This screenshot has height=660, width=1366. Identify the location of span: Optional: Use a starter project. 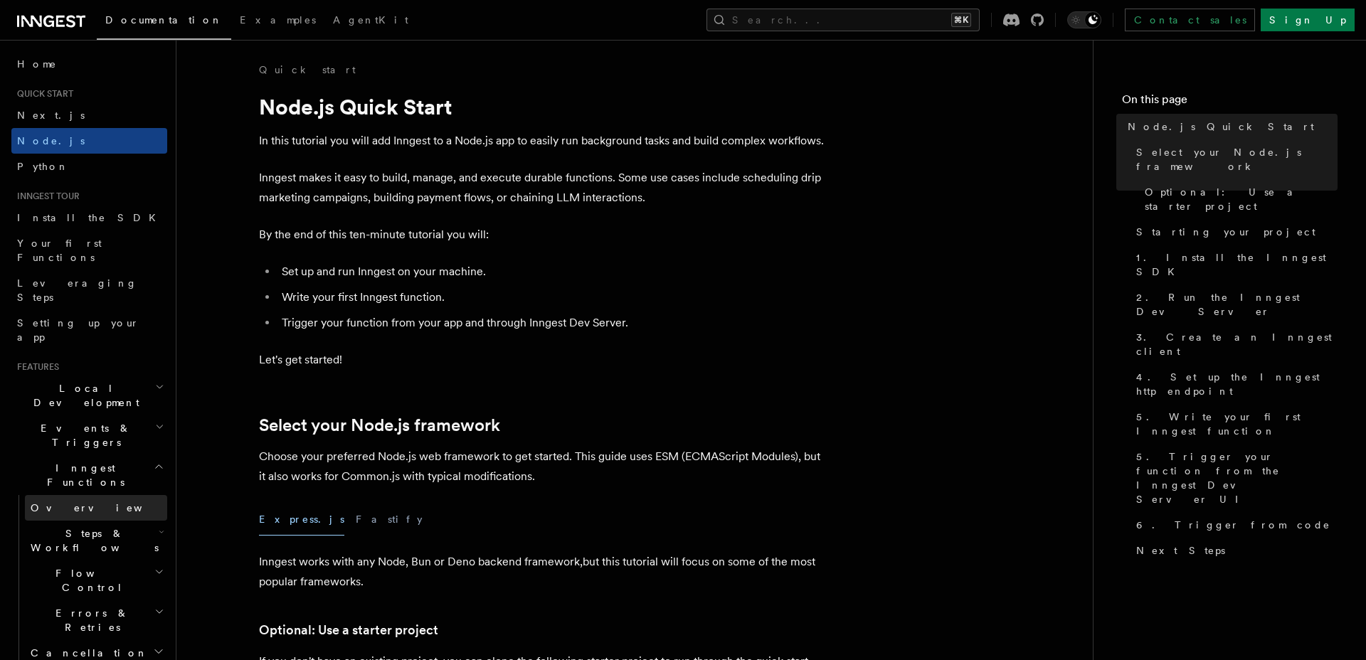
(1240, 199).